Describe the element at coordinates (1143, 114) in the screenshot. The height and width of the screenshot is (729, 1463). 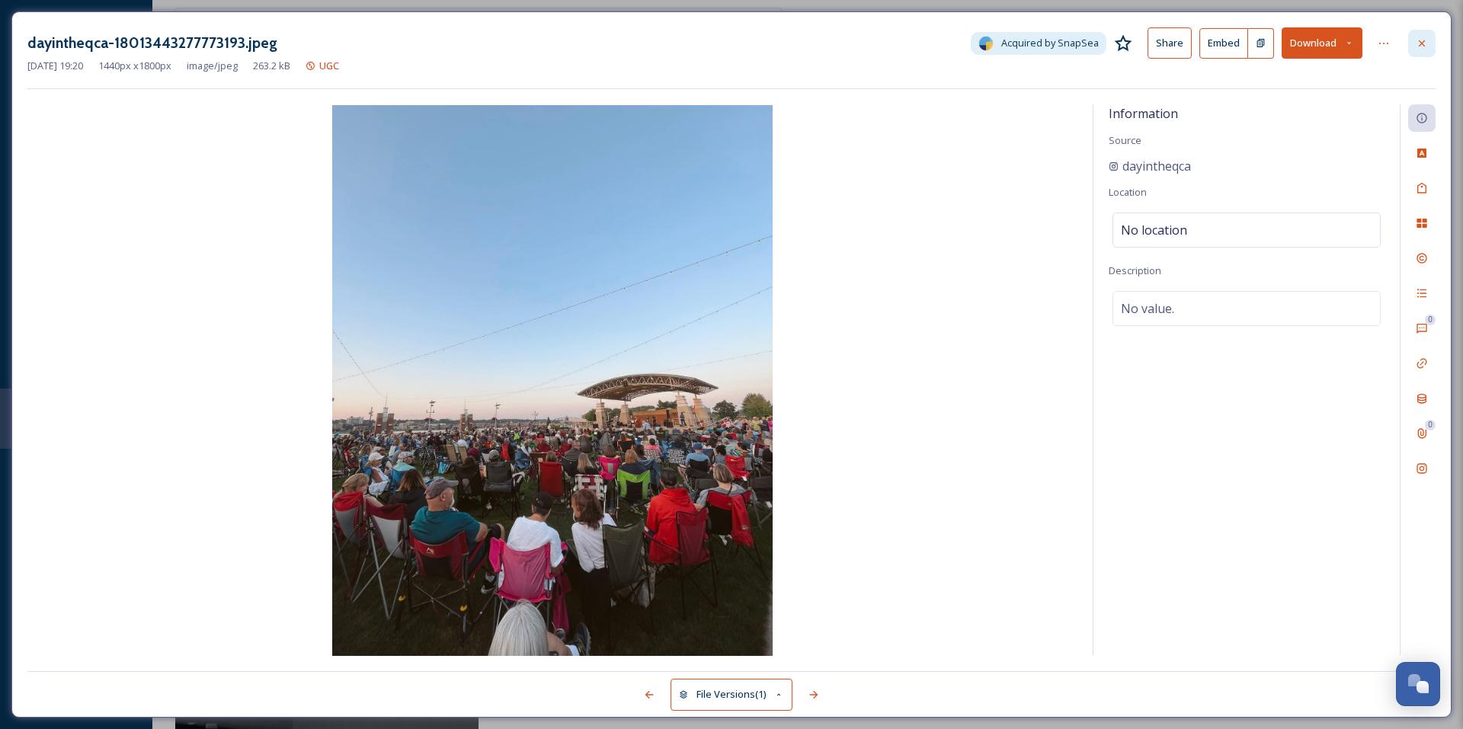
I see `span: Information` at that location.